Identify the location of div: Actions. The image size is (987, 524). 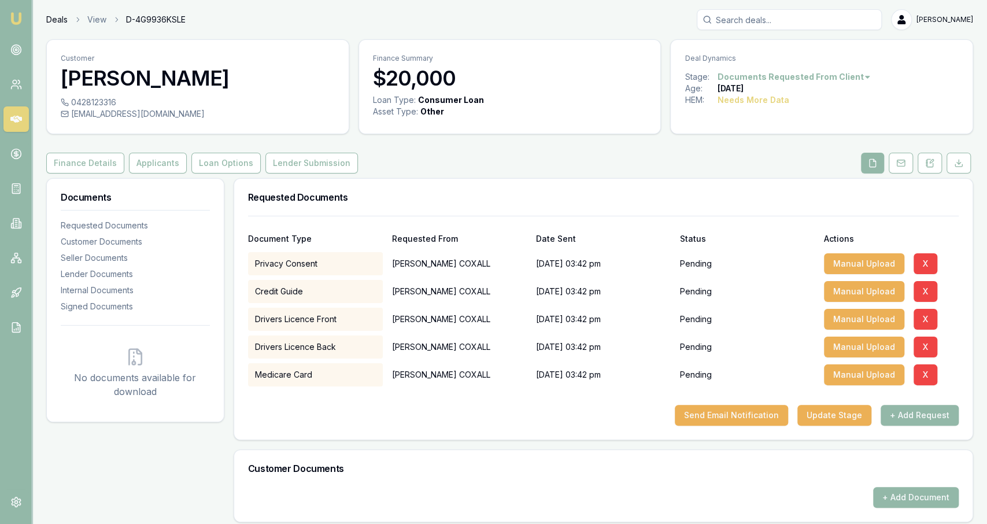
(891, 239).